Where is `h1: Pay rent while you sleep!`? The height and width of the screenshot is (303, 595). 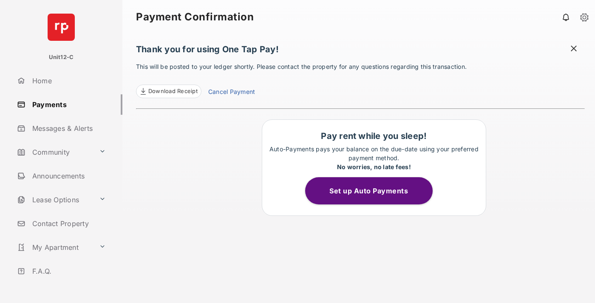 h1: Pay rent while you sleep! is located at coordinates (374, 136).